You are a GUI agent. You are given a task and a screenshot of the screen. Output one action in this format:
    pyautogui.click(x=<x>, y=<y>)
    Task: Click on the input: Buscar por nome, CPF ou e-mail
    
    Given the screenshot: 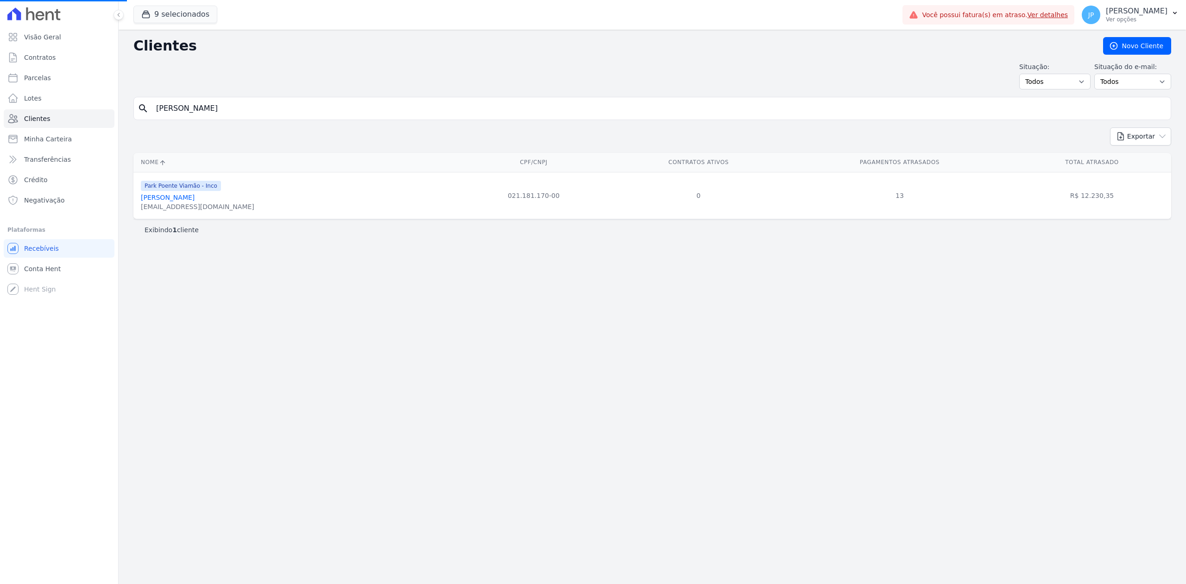 What is the action you would take?
    pyautogui.click(x=659, y=108)
    